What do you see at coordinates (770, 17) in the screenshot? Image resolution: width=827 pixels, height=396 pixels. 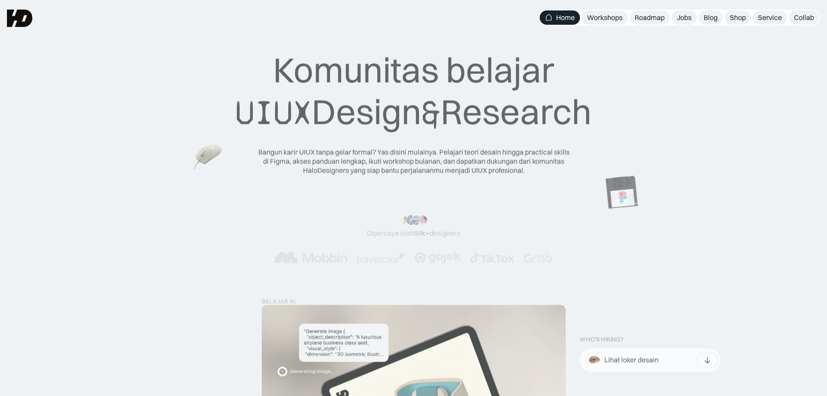 I see `div: Service` at bounding box center [770, 17].